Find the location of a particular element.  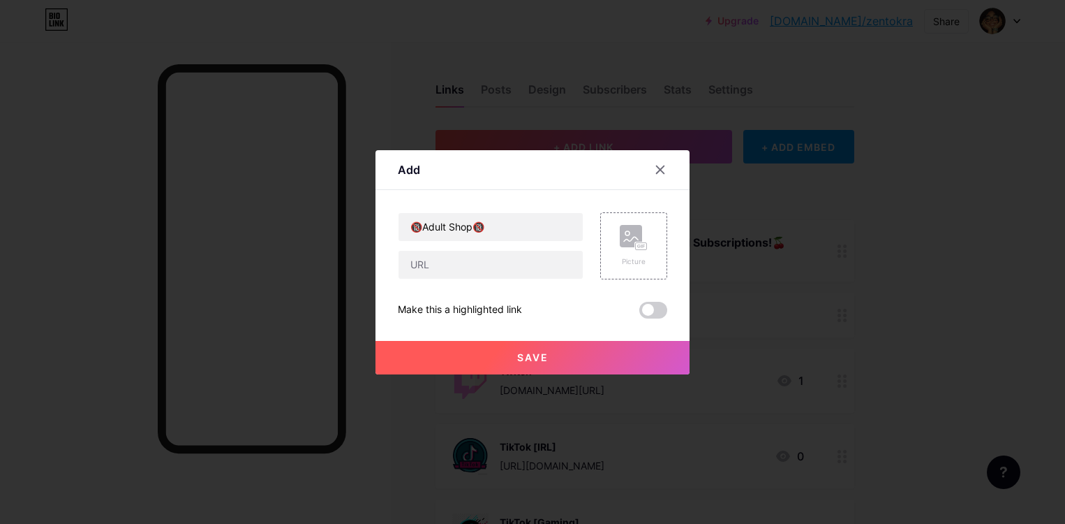

div: Picture is located at coordinates (634, 261).